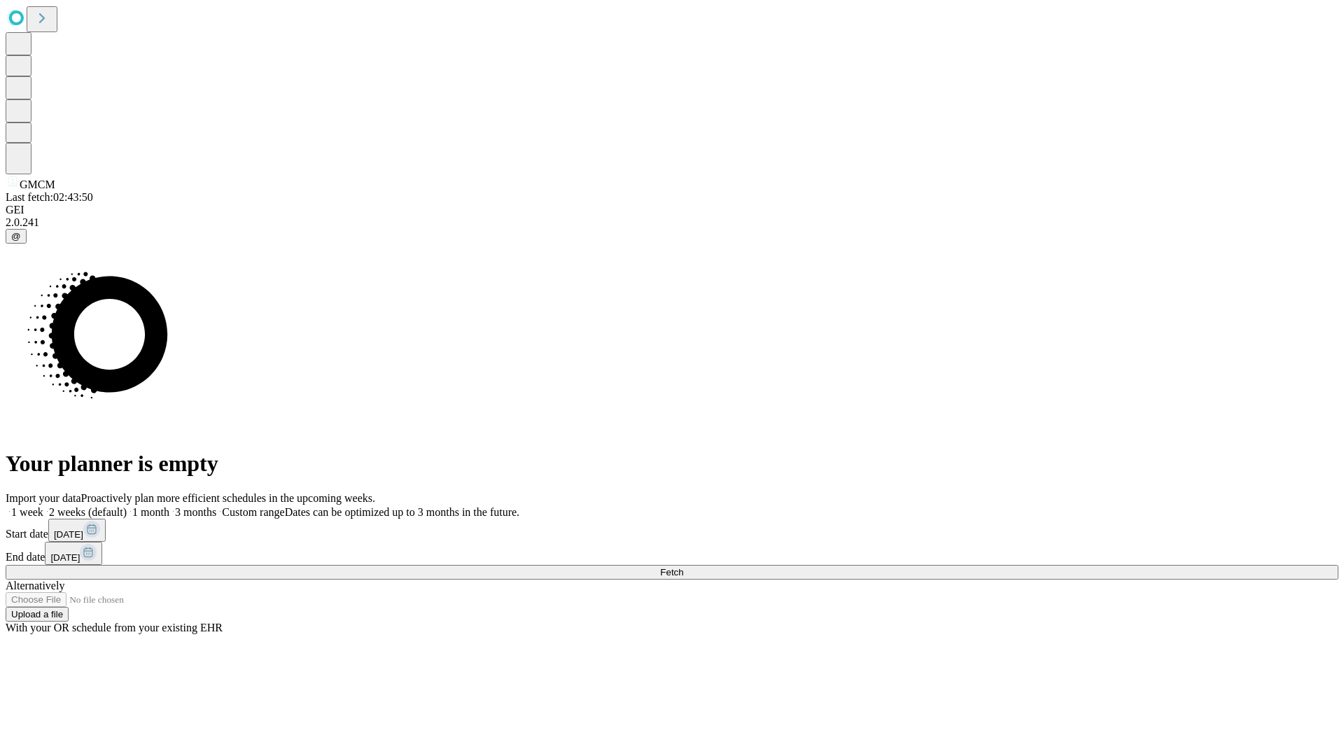  What do you see at coordinates (672, 464) in the screenshot?
I see `h1: Your planner is empty` at bounding box center [672, 464].